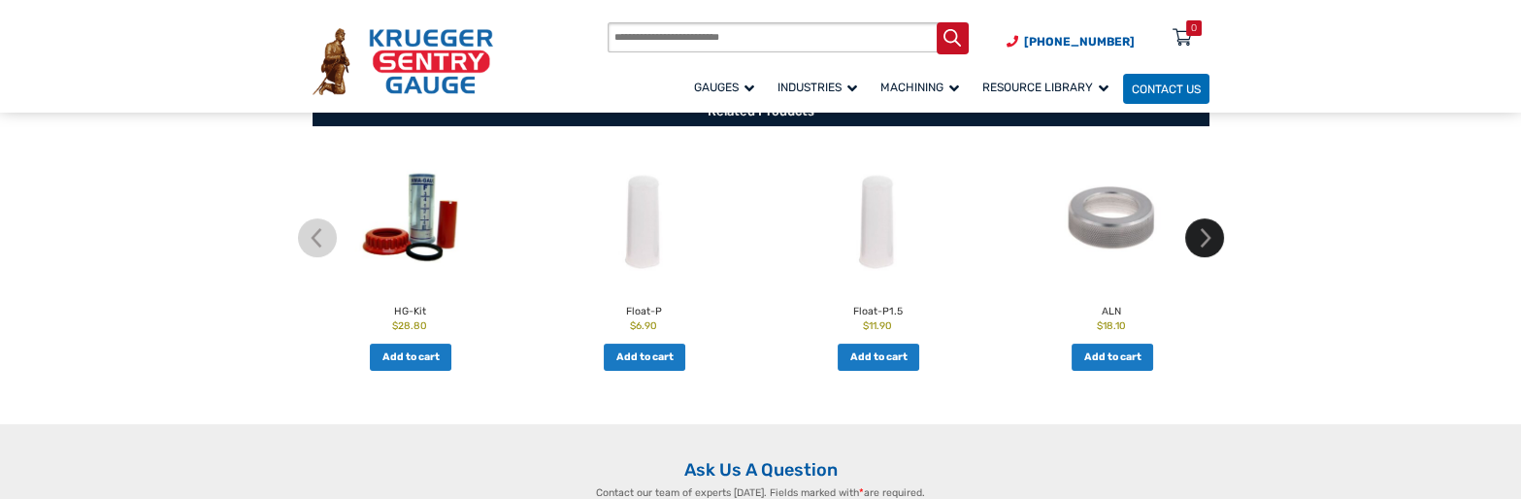 The width and height of the screenshot is (1521, 499). What do you see at coordinates (643, 325) in the screenshot?
I see `bdi: 6.90` at bounding box center [643, 325].